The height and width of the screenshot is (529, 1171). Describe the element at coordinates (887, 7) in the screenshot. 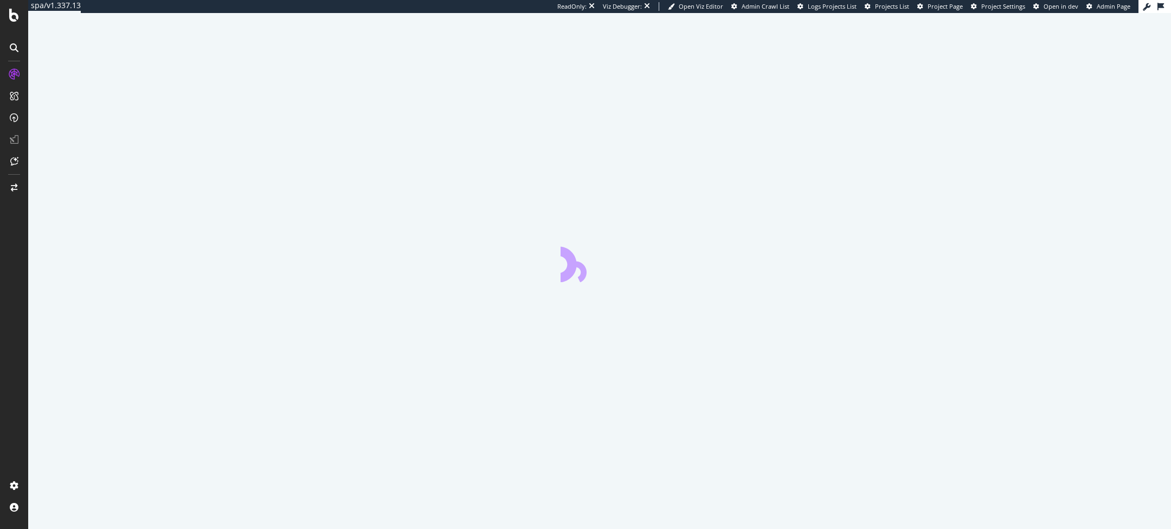

I see `a: Projects List` at that location.